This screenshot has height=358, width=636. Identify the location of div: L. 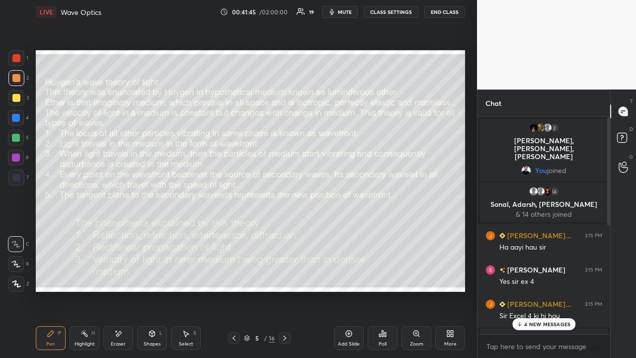
(161, 333).